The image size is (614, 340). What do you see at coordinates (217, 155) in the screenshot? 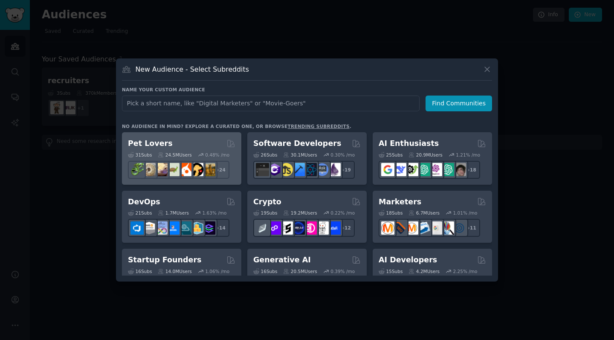
I see `div: 0.48 % /mo` at bounding box center [217, 155].